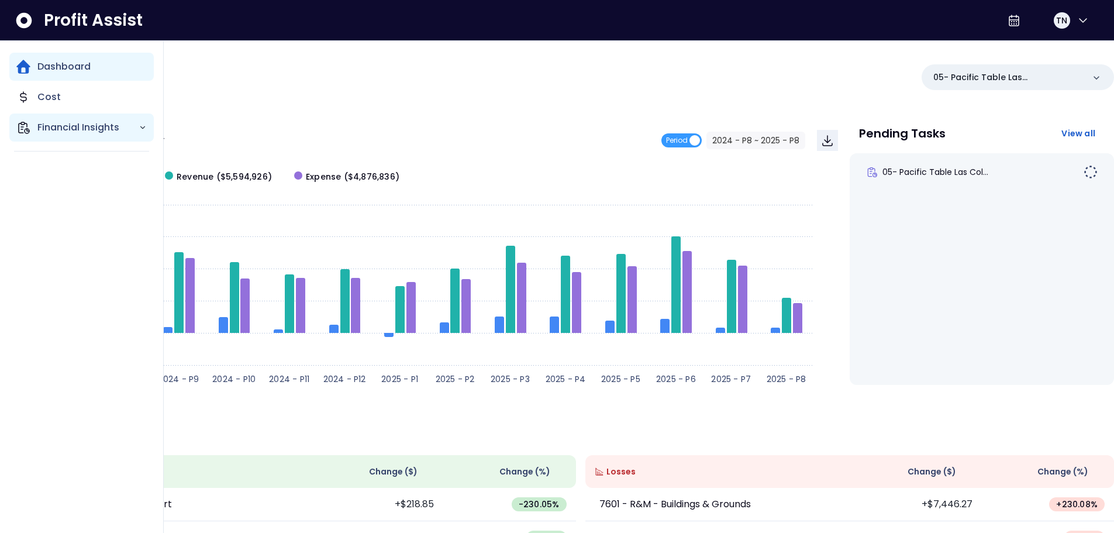  I want to click on span: Period, so click(677, 140).